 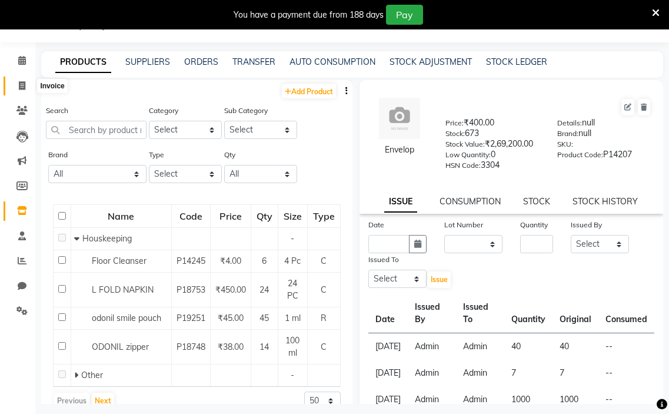 I want to click on label: SKU:, so click(x=565, y=144).